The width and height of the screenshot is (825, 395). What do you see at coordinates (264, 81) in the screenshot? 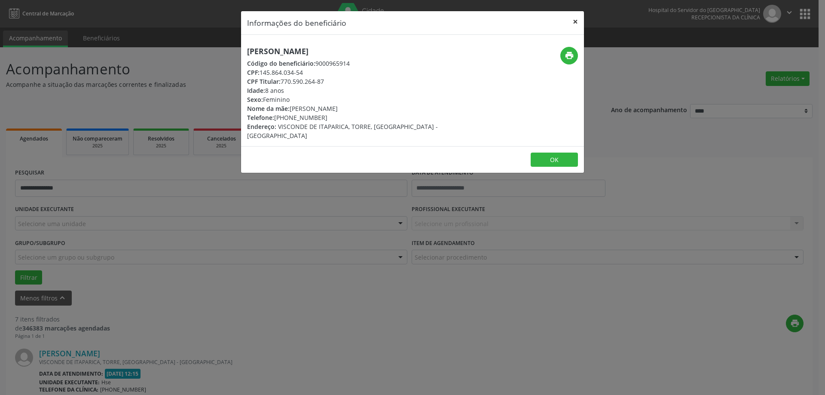
I see `span: CPF Titular:` at bounding box center [264, 81].